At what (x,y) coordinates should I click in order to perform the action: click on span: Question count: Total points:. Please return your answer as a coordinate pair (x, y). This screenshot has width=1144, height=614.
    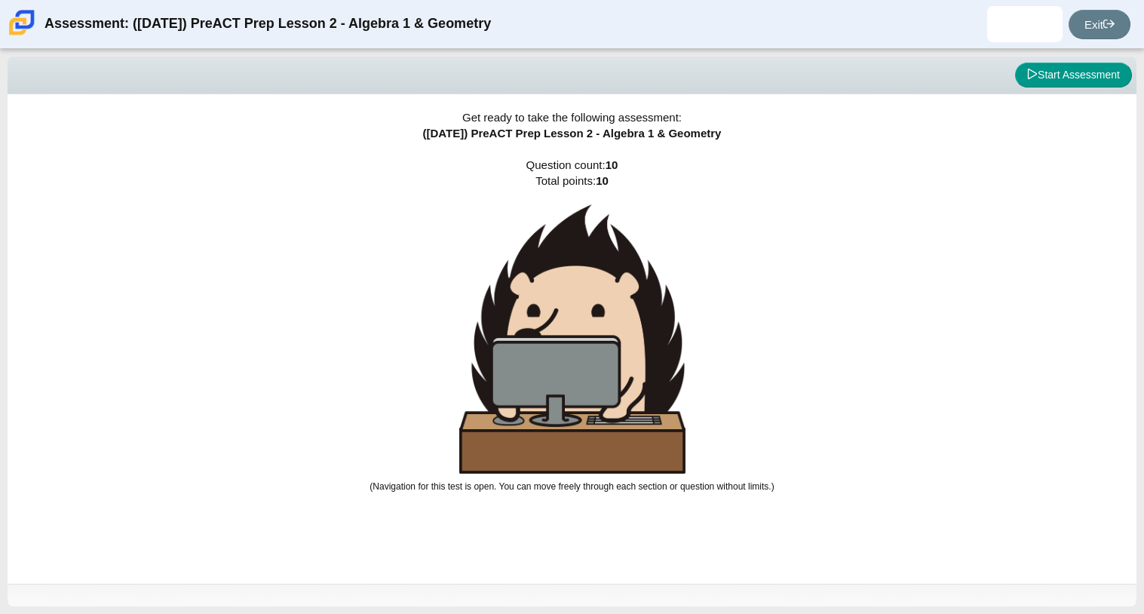
    Looking at the image, I should click on (572, 325).